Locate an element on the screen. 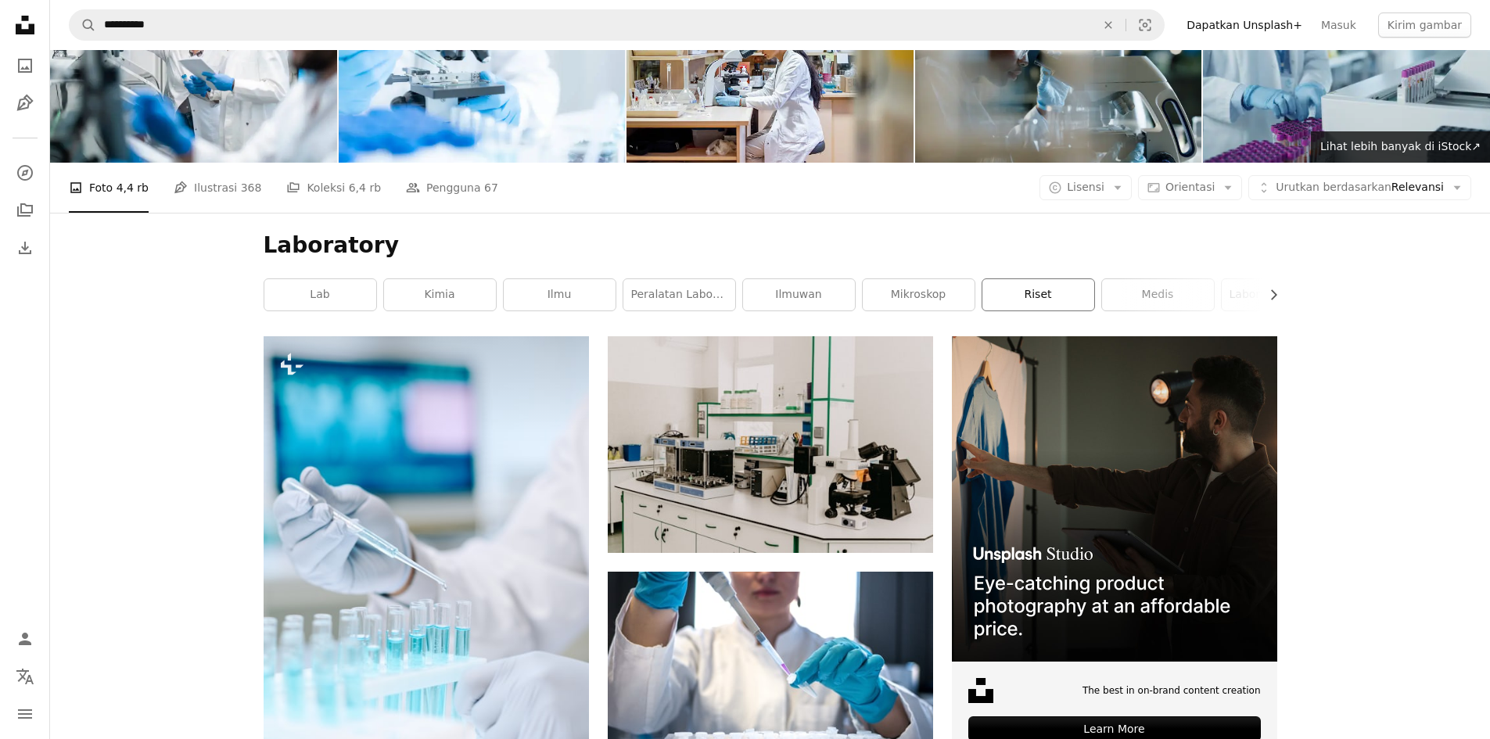 The height and width of the screenshot is (739, 1490). a: Beranda — Unsplash is located at coordinates (25, 27).